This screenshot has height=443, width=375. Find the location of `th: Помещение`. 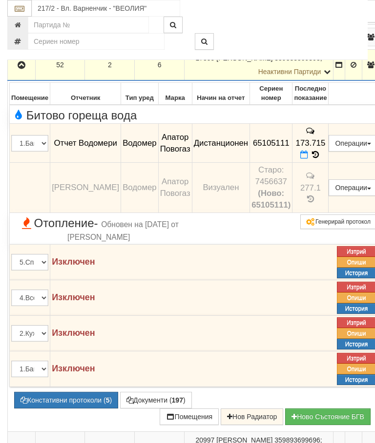

th: Помещение is located at coordinates (30, 94).